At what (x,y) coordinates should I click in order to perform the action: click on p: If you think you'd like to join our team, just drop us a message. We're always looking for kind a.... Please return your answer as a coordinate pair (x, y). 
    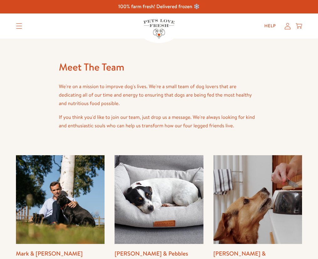
    Looking at the image, I should click on (159, 122).